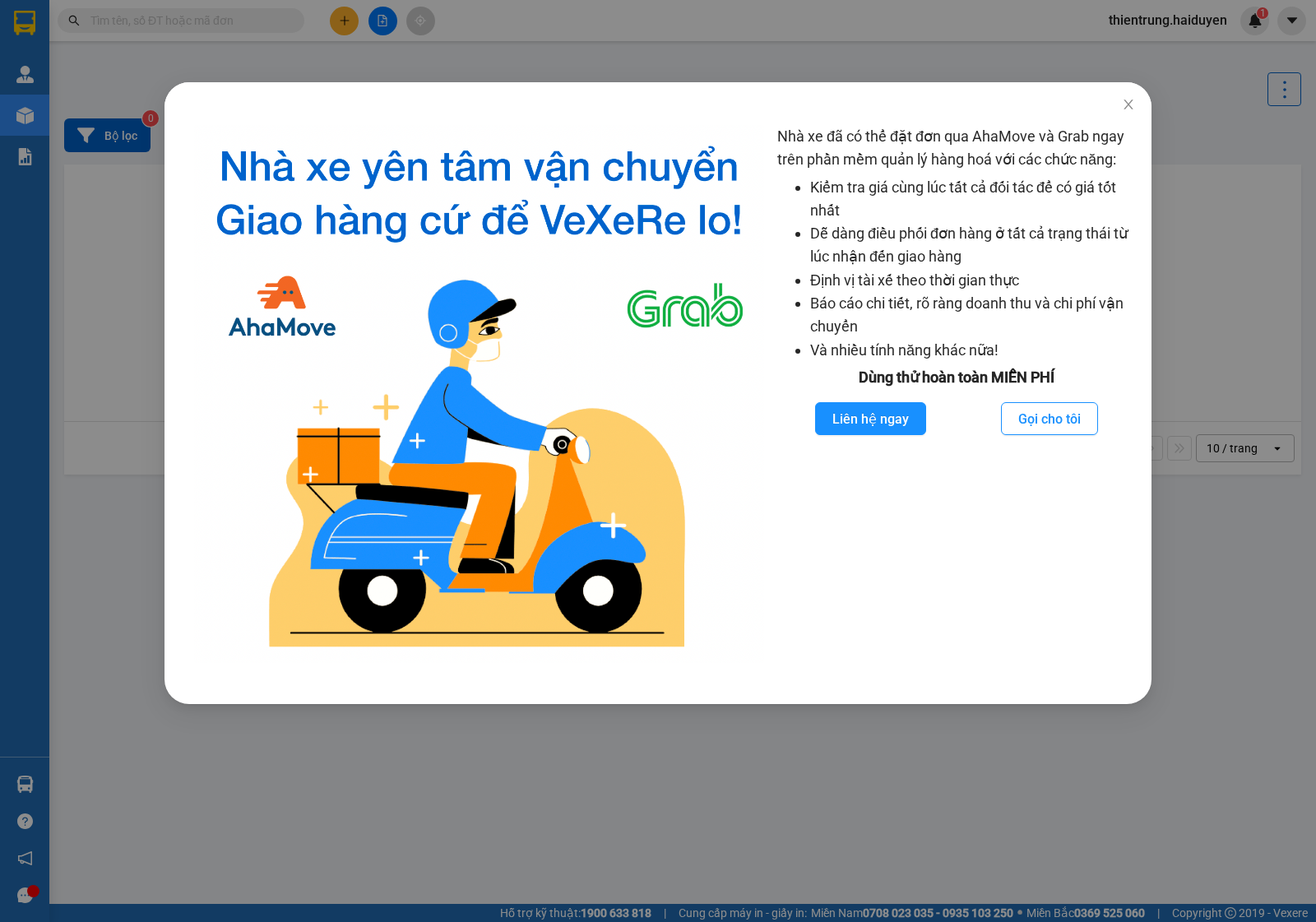 The image size is (1316, 922). Describe the element at coordinates (1050, 418) in the screenshot. I see `button: Gọi cho tôi` at that location.